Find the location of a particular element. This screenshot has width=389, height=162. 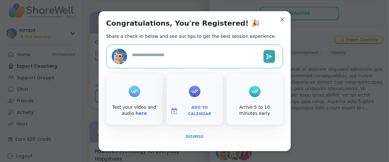

span: Dismiss is located at coordinates (194, 136).